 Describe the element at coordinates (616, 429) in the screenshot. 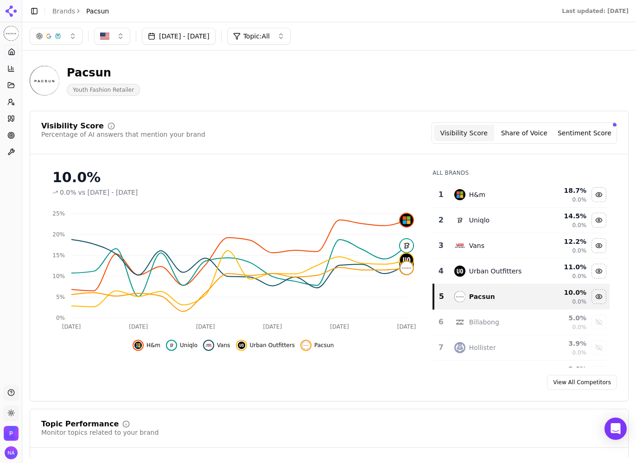

I see `div: Open Intercom Messenger` at that location.